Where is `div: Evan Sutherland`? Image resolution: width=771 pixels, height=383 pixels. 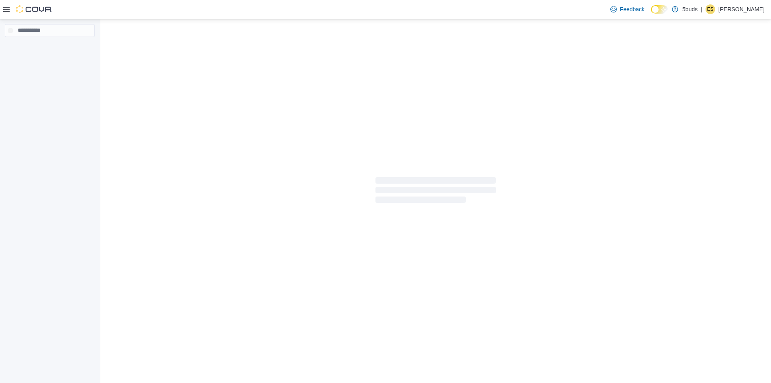 div: Evan Sutherland is located at coordinates (711, 9).